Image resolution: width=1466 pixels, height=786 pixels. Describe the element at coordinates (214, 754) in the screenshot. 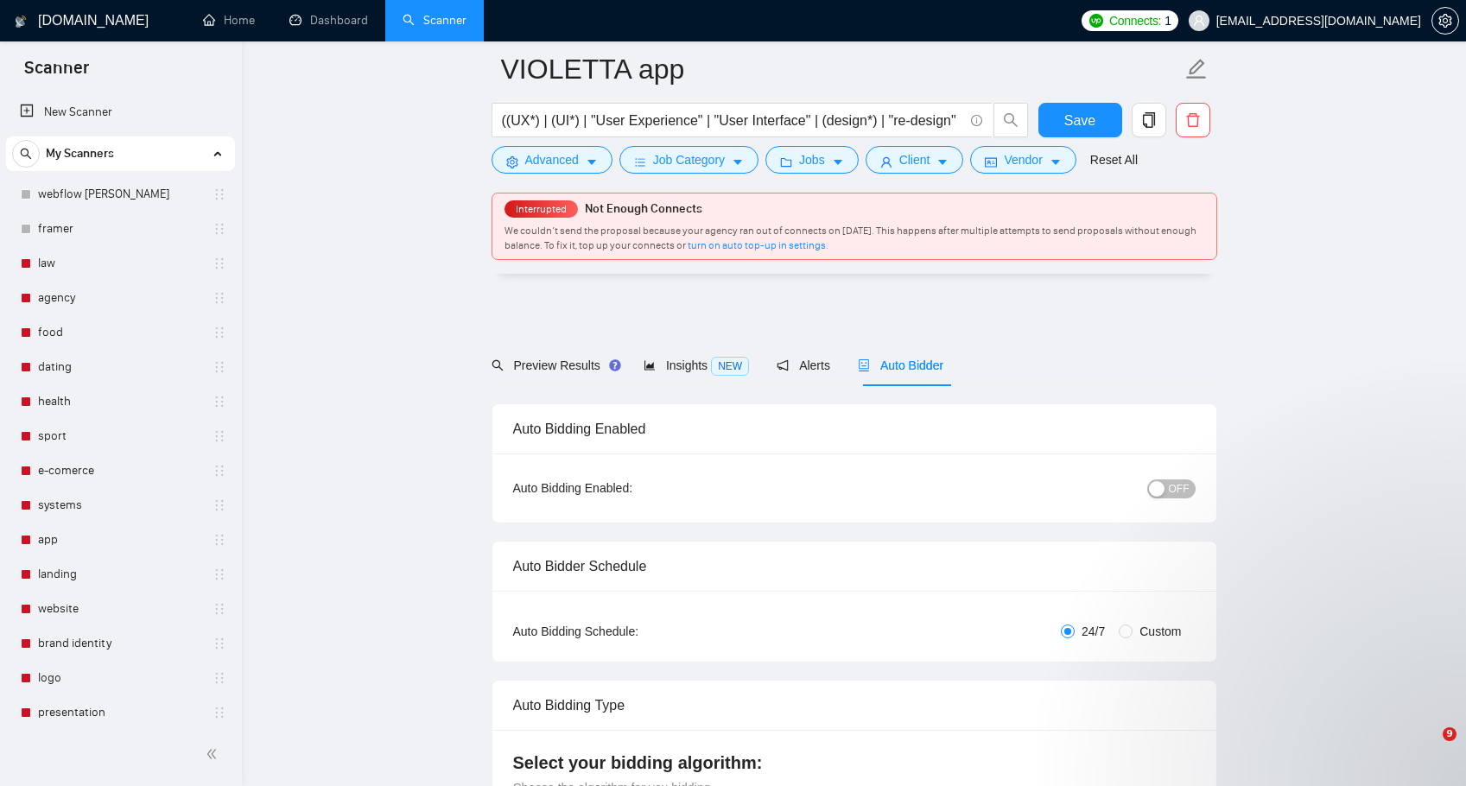

I see `span: double-left` at that location.